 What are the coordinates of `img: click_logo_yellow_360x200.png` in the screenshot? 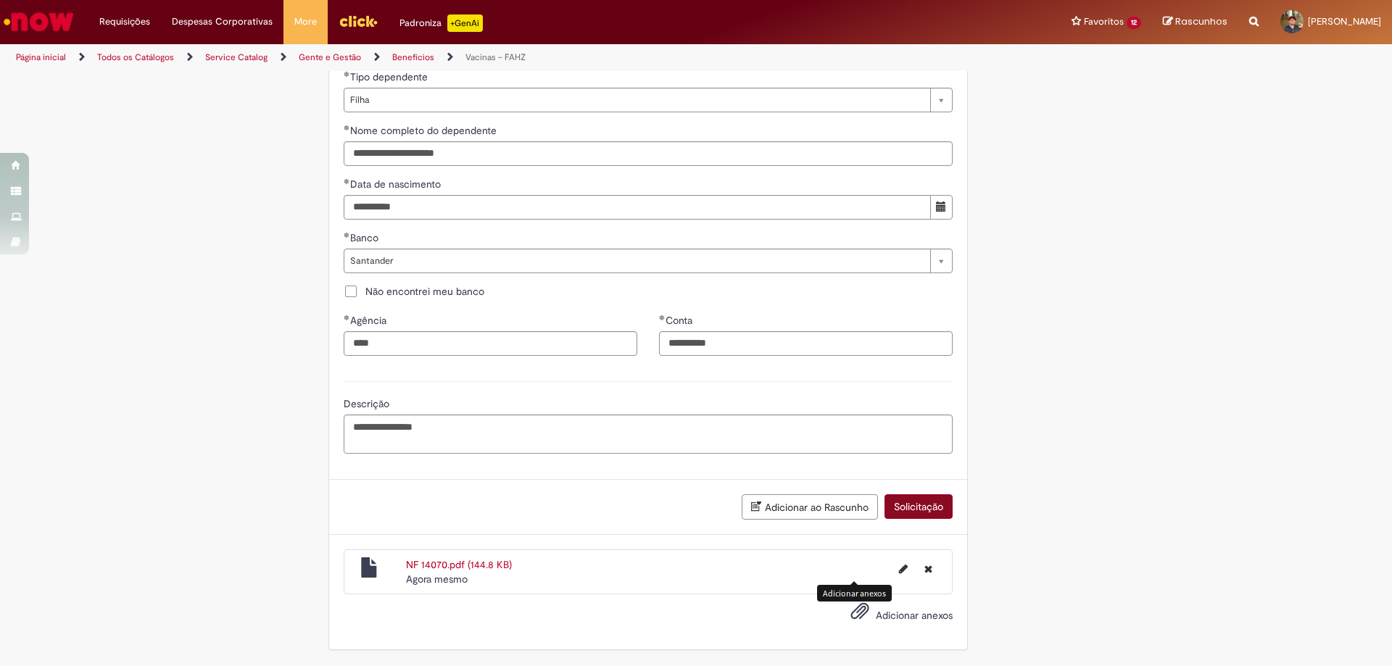 It's located at (358, 21).